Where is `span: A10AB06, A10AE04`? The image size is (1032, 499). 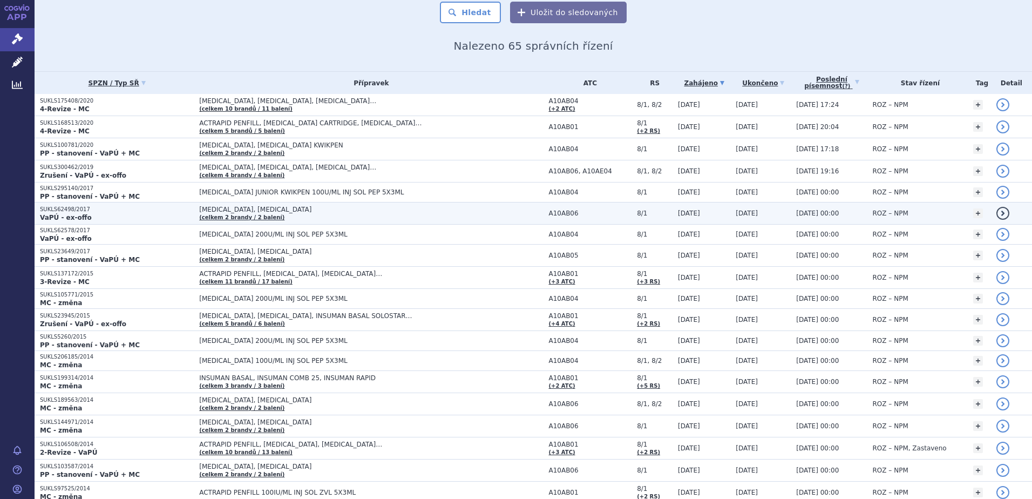
span: A10AB06, A10AE04 is located at coordinates (590, 171).